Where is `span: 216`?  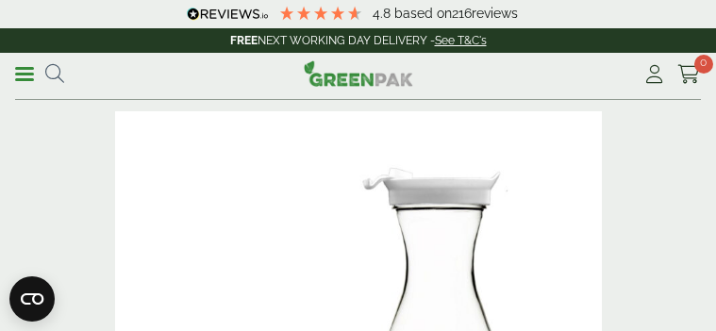 span: 216 is located at coordinates (461, 13).